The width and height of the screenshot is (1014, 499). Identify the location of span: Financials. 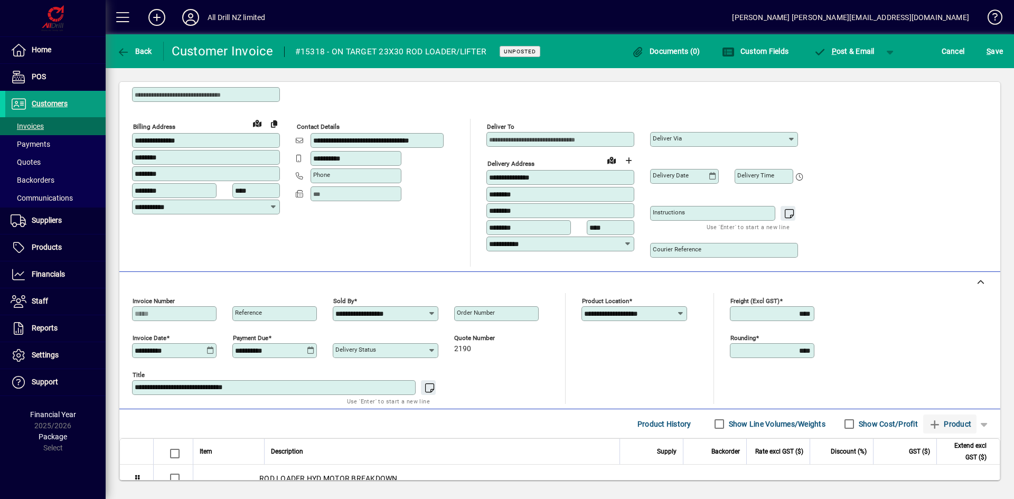
(48, 274).